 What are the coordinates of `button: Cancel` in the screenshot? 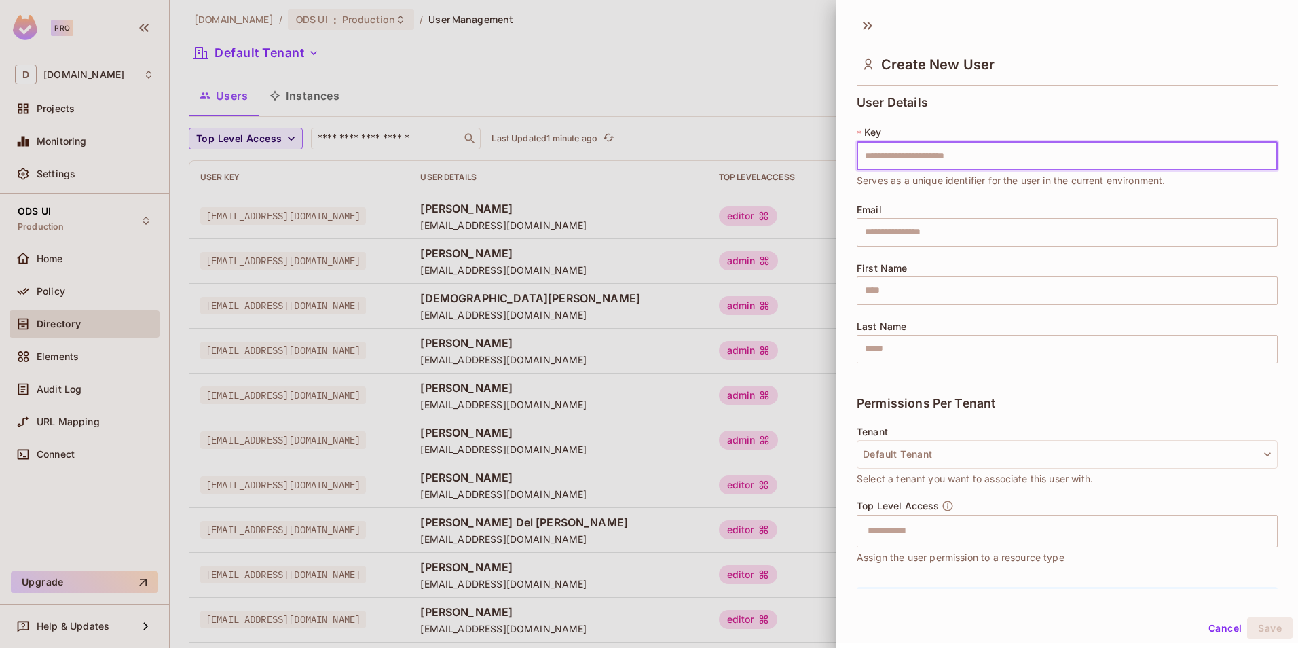 It's located at (1225, 628).